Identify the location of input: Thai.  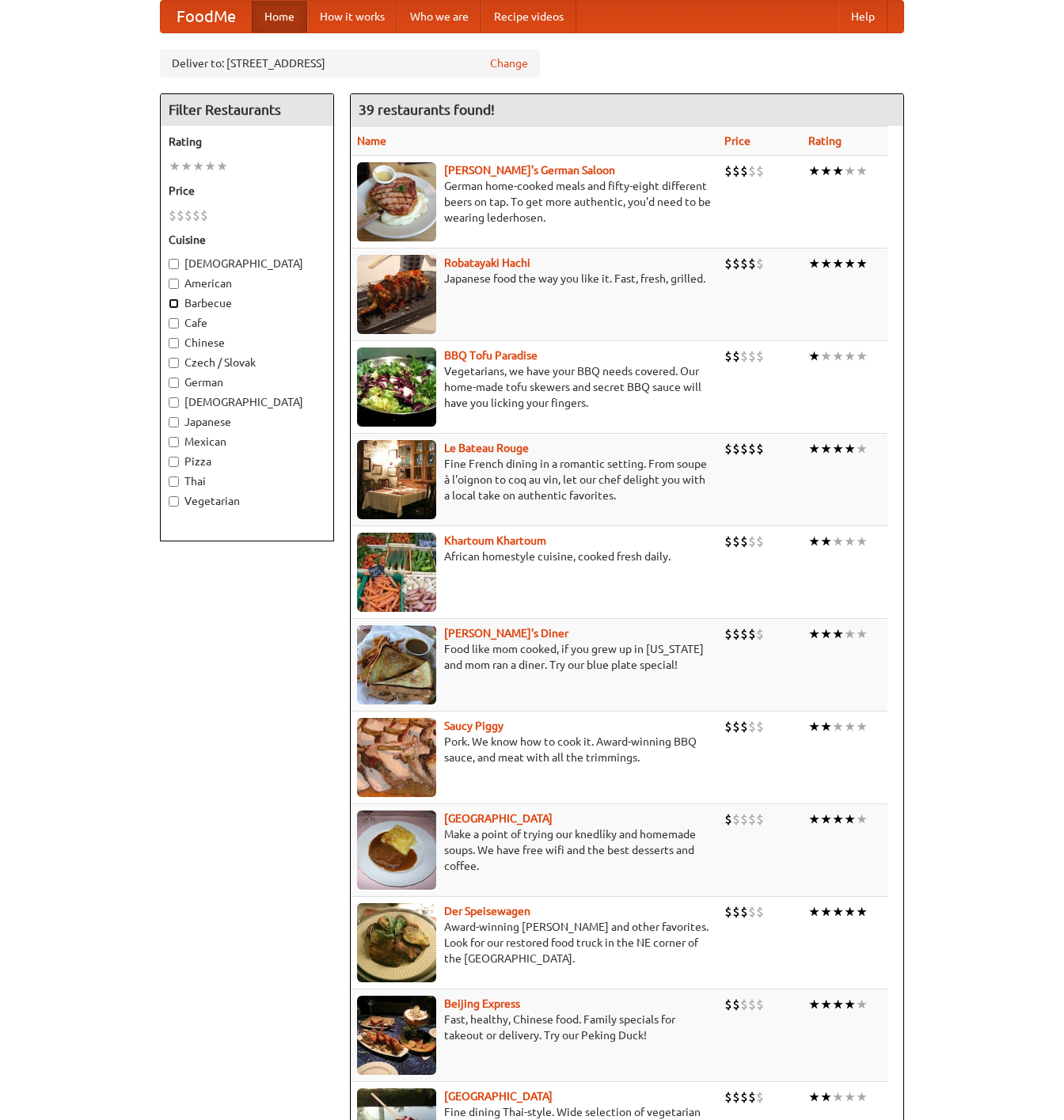
(173, 481).